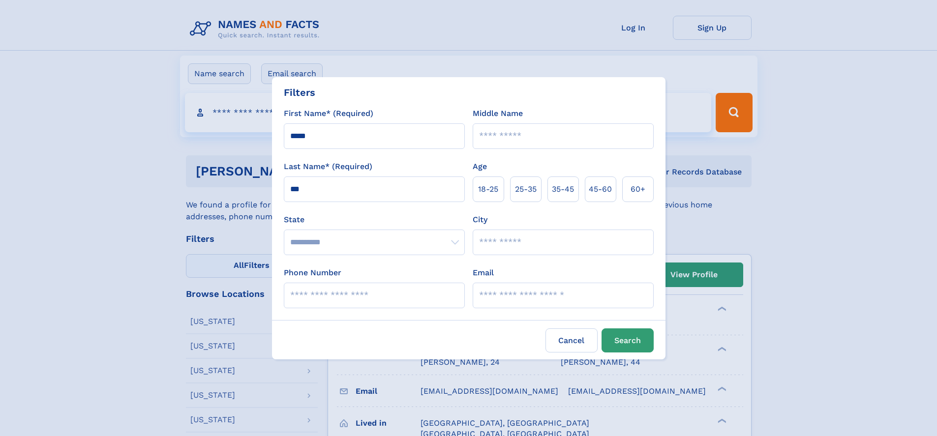  Describe the element at coordinates (571, 340) in the screenshot. I see `label: Cancel` at that location.